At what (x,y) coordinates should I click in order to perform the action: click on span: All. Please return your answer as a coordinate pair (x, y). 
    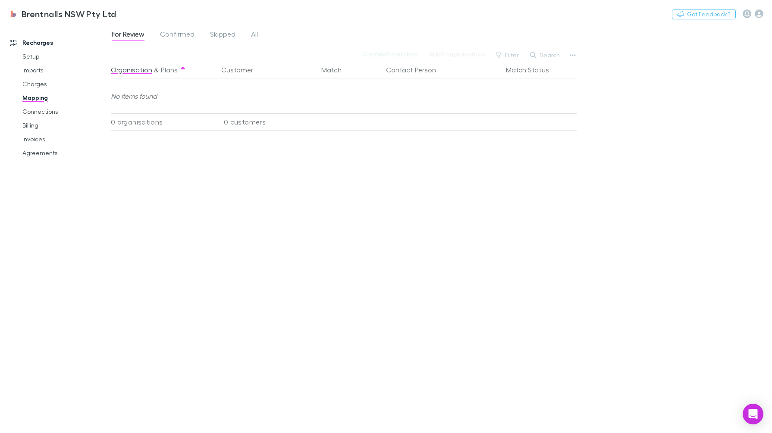
    Looking at the image, I should click on (254, 35).